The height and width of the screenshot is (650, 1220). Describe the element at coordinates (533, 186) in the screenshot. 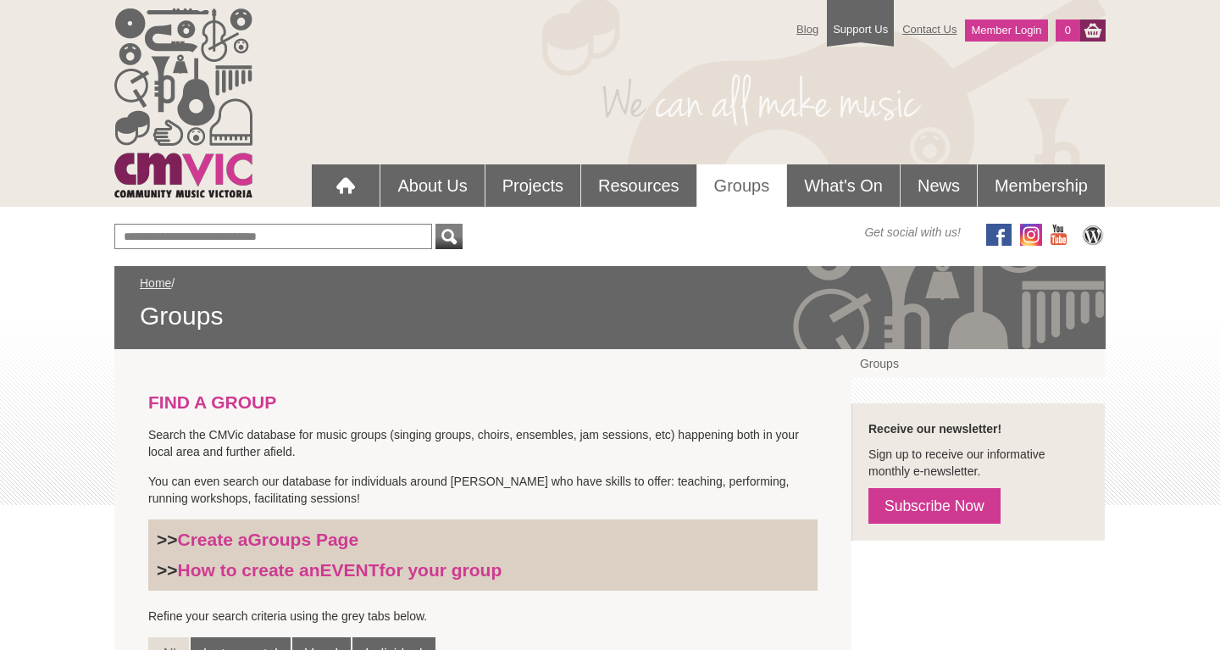

I see `a: Projects` at that location.